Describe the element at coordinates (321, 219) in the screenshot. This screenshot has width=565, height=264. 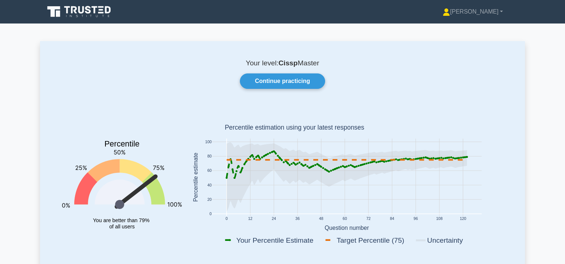
I see `text: 48` at that location.